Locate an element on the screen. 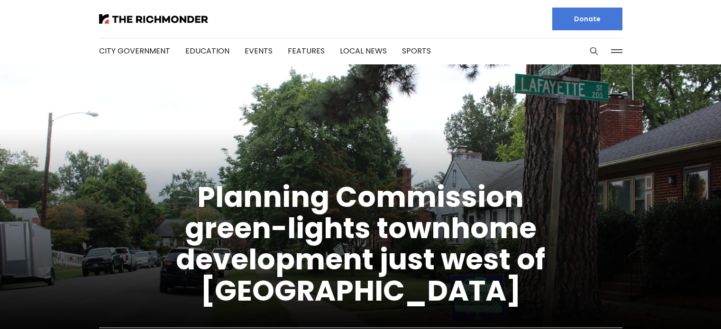 This screenshot has width=721, height=329. a: Features is located at coordinates (306, 51).